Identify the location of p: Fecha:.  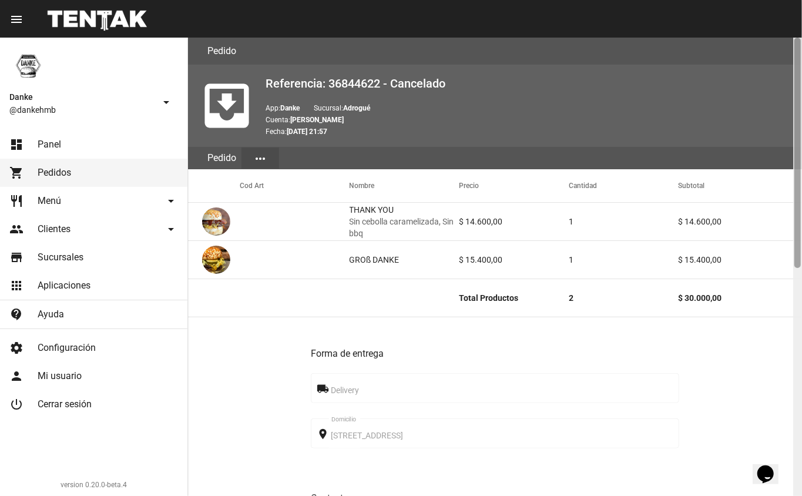
(529, 132).